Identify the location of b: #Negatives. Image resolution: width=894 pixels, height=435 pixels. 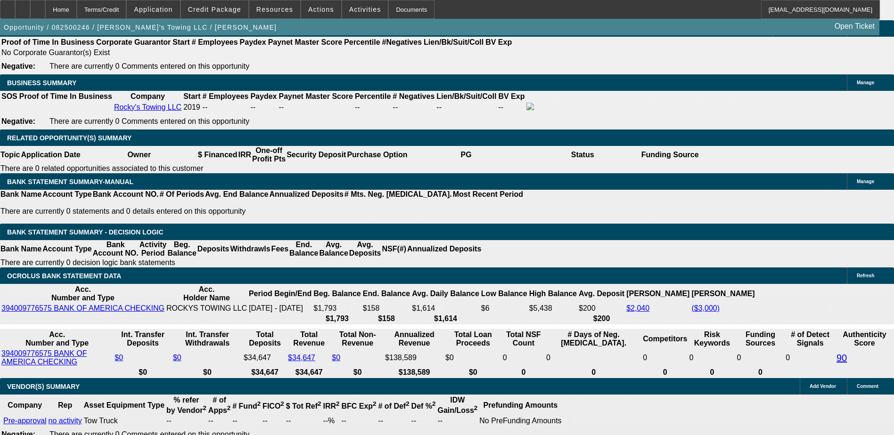
(402, 42).